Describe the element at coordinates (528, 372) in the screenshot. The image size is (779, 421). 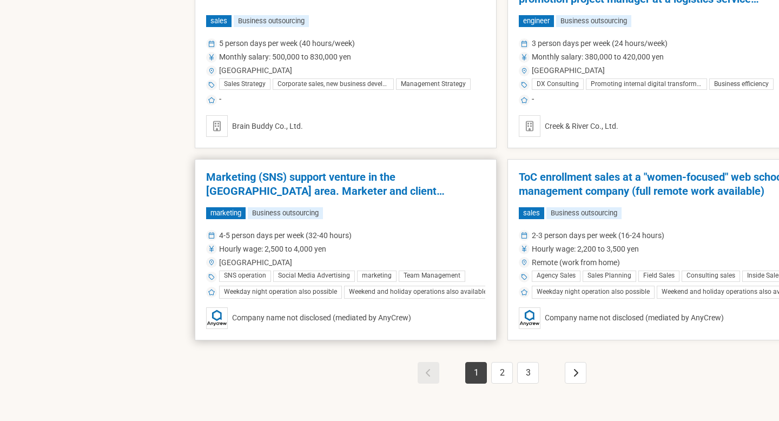
I see `font: 3` at that location.